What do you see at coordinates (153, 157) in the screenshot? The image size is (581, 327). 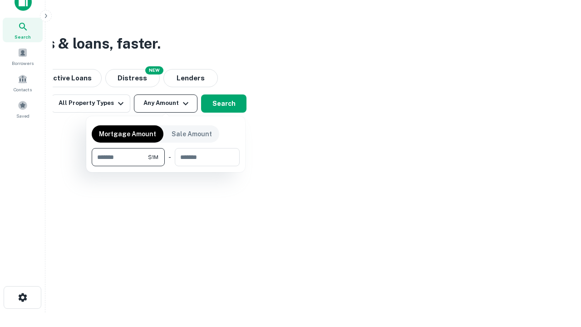 I see `span: $1M` at bounding box center [153, 157].